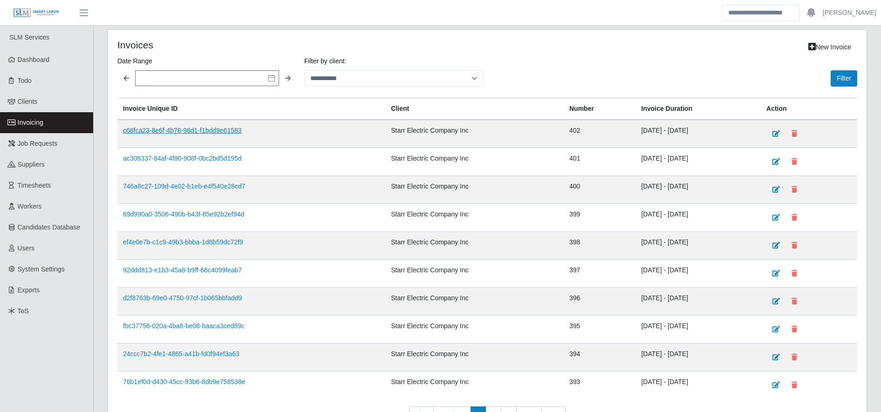 Image resolution: width=881 pixels, height=412 pixels. Describe the element at coordinates (49, 227) in the screenshot. I see `span: Candidates Database` at that location.